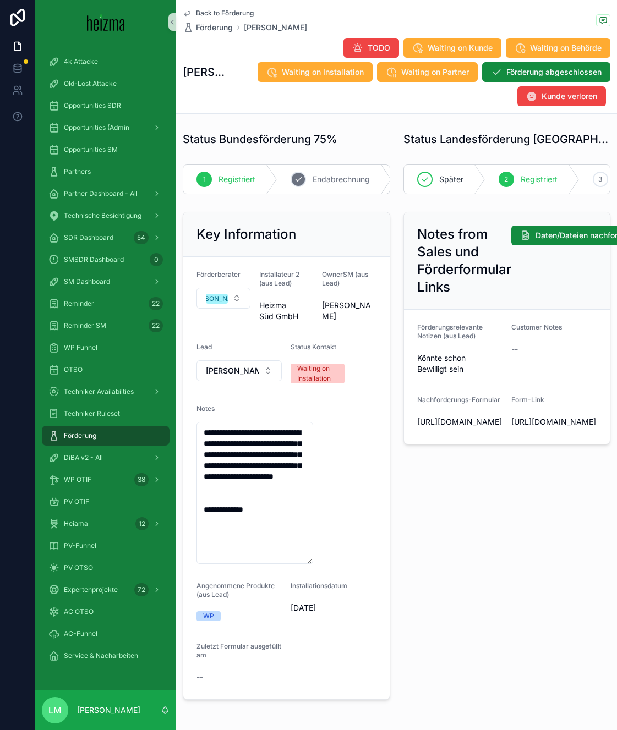  Describe the element at coordinates (94, 260) in the screenshot. I see `span: SMSDR Dashboard` at that location.